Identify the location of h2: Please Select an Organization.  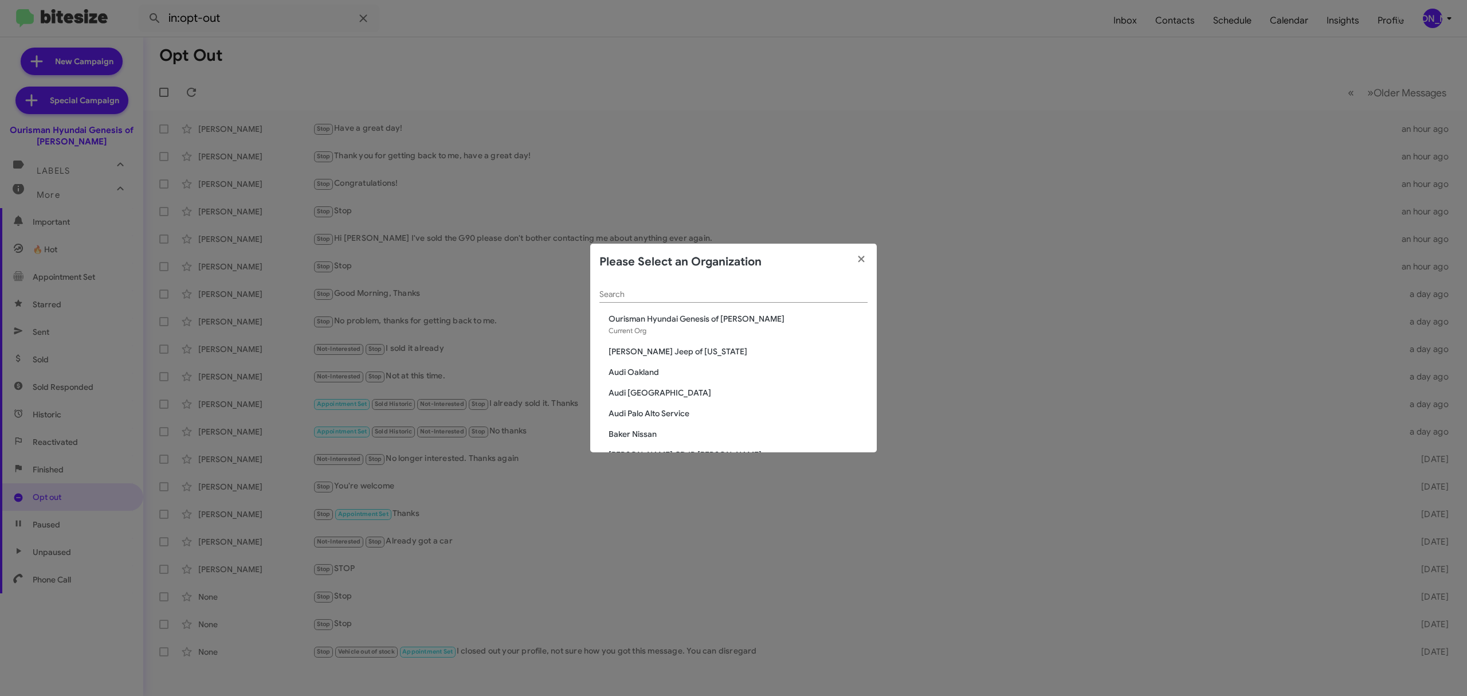
(680, 262).